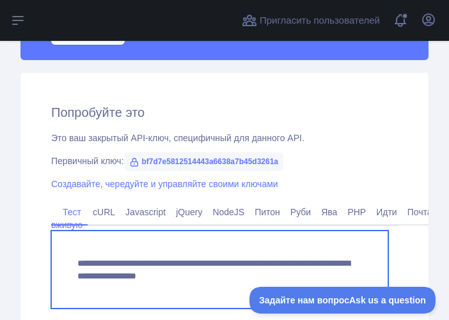 The width and height of the screenshot is (449, 320). I want to click on font: Javascript, so click(145, 212).